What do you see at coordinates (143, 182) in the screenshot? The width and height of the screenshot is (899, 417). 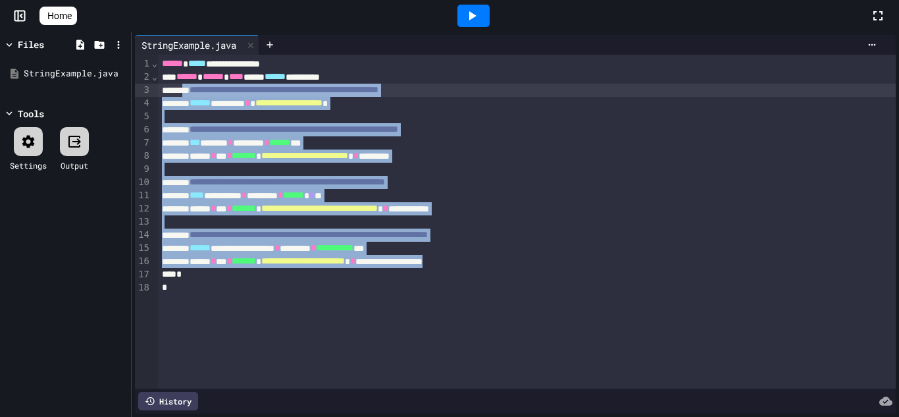 I see `div: 10` at bounding box center [143, 182].